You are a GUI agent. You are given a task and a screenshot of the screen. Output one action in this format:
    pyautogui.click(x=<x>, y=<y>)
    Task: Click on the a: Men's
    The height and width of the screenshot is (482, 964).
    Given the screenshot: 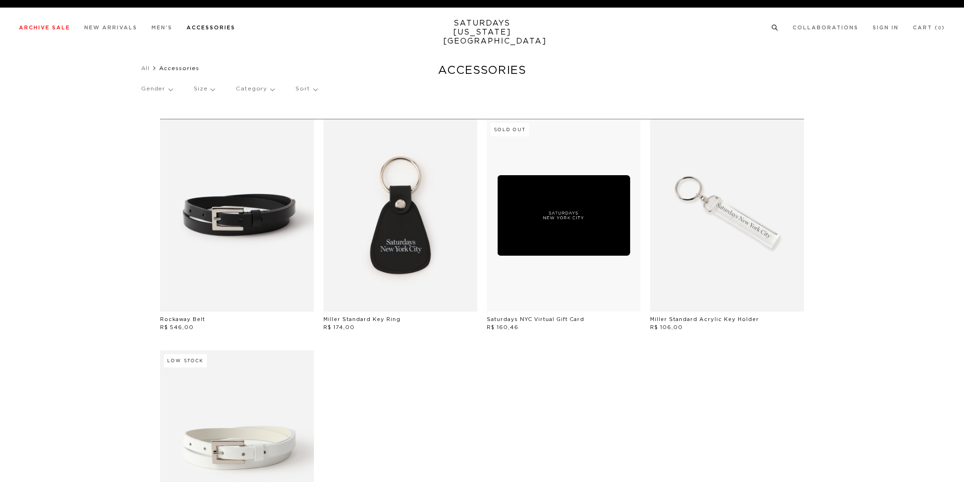 What is the action you would take?
    pyautogui.click(x=162, y=27)
    